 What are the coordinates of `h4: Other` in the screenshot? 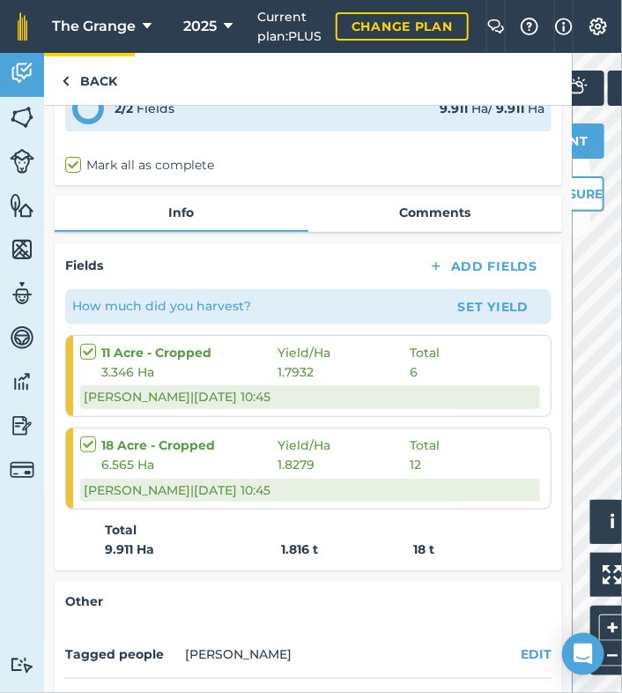 It's located at (308, 601).